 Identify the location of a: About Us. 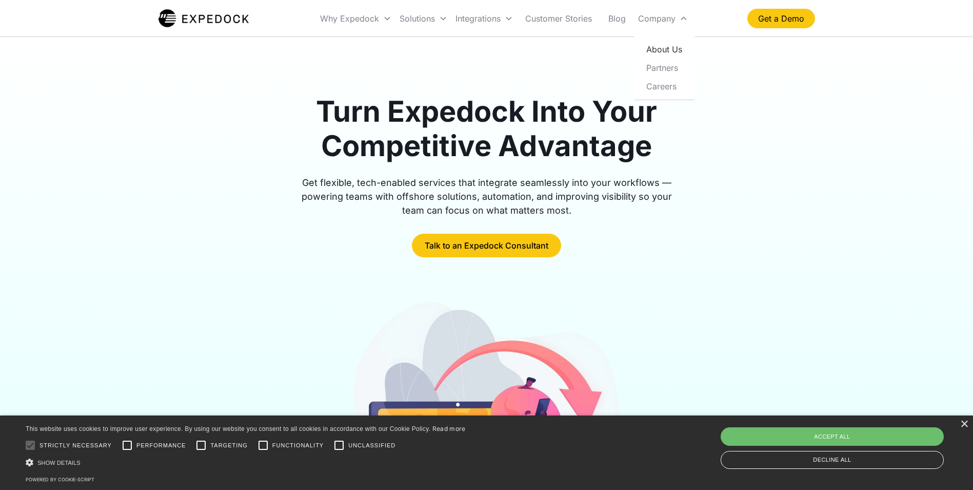
(664, 49).